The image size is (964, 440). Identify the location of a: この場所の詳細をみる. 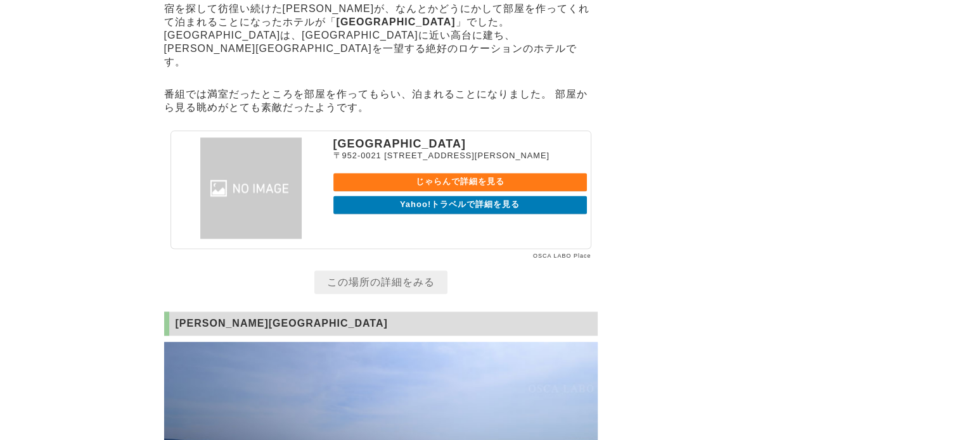
(381, 282).